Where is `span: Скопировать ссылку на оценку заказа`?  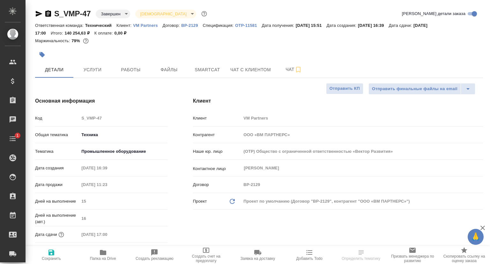
span: Скопировать ссылку на оценку заказа is located at coordinates (464, 258).